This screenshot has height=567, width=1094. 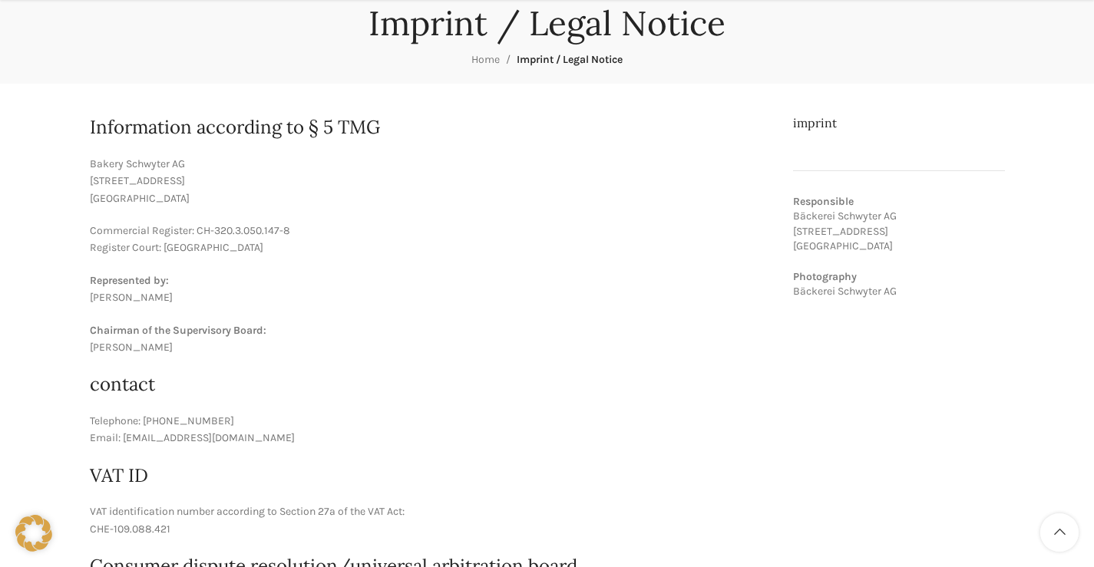 What do you see at coordinates (485, 59) in the screenshot?
I see `a: Home` at bounding box center [485, 59].